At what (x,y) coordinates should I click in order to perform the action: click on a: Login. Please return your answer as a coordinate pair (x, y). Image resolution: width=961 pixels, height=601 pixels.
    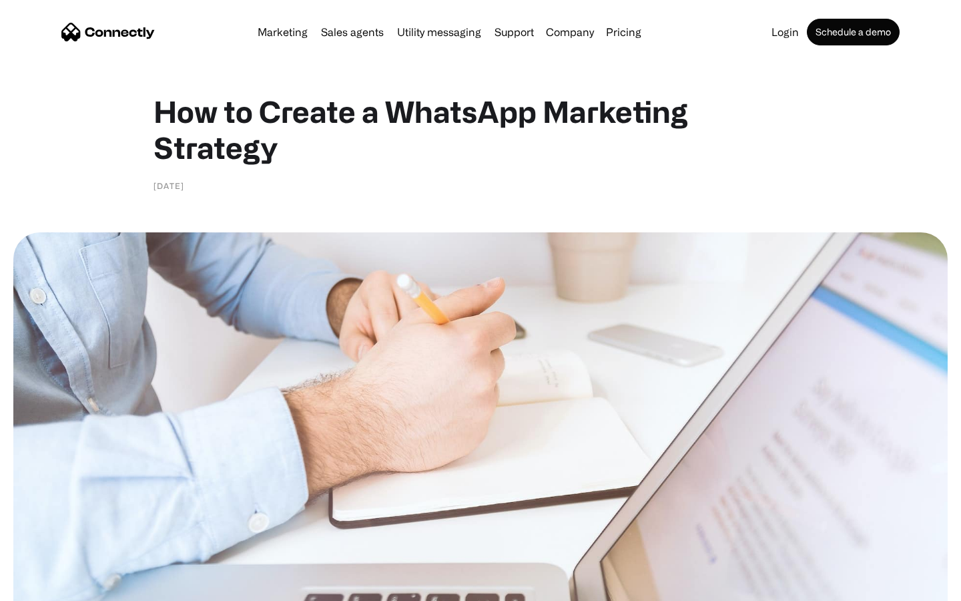
    Looking at the image, I should click on (785, 32).